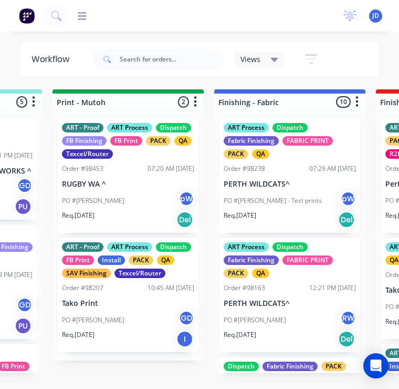 The height and width of the screenshot is (389, 399). I want to click on div: Order #98163, so click(244, 288).